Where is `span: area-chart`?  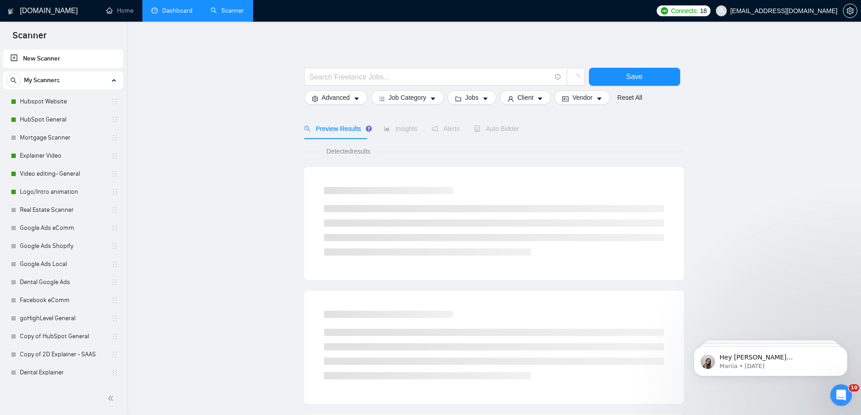
span: area-chart is located at coordinates (387, 129).